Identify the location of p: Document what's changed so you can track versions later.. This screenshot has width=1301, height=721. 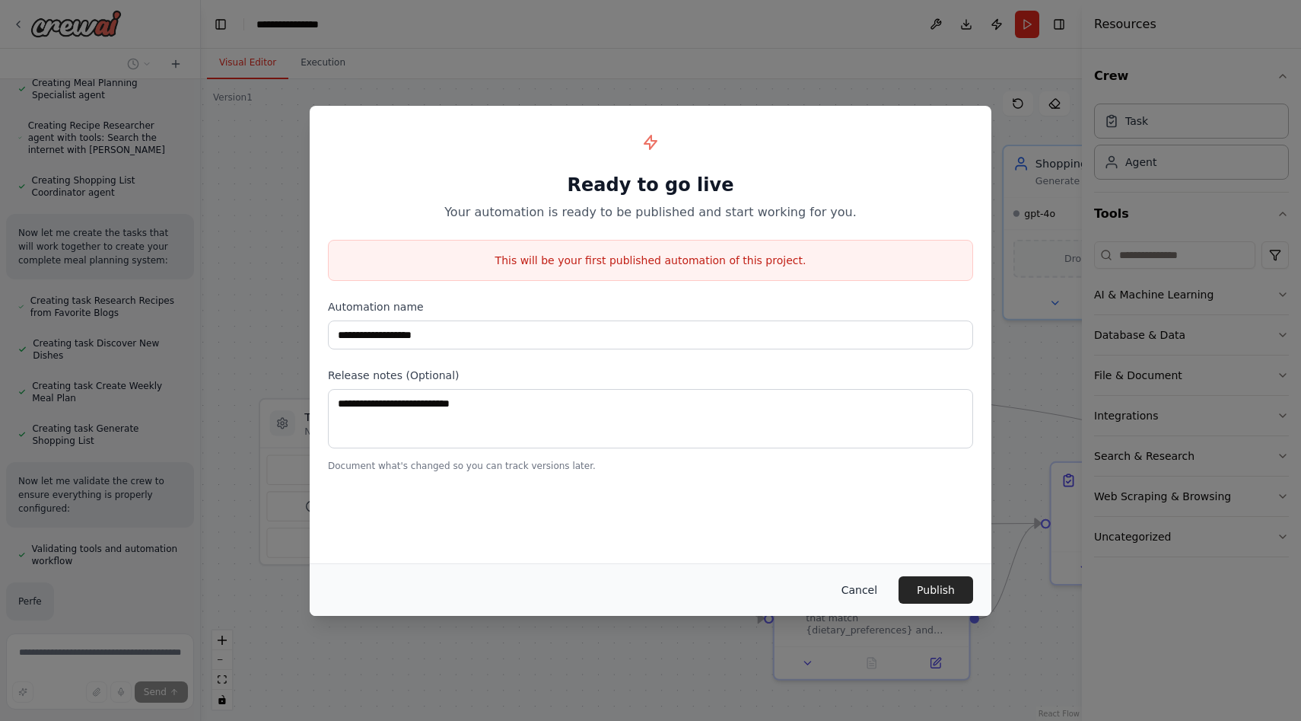
(651, 466).